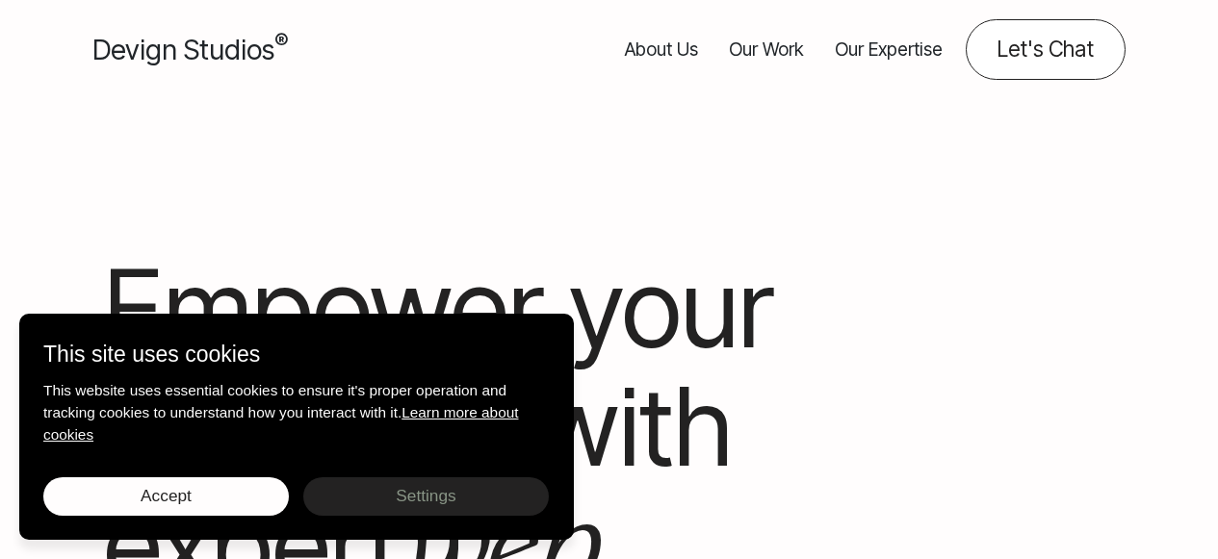 The width and height of the screenshot is (1218, 559). What do you see at coordinates (296, 354) in the screenshot?
I see `p: This site uses cookies` at bounding box center [296, 354].